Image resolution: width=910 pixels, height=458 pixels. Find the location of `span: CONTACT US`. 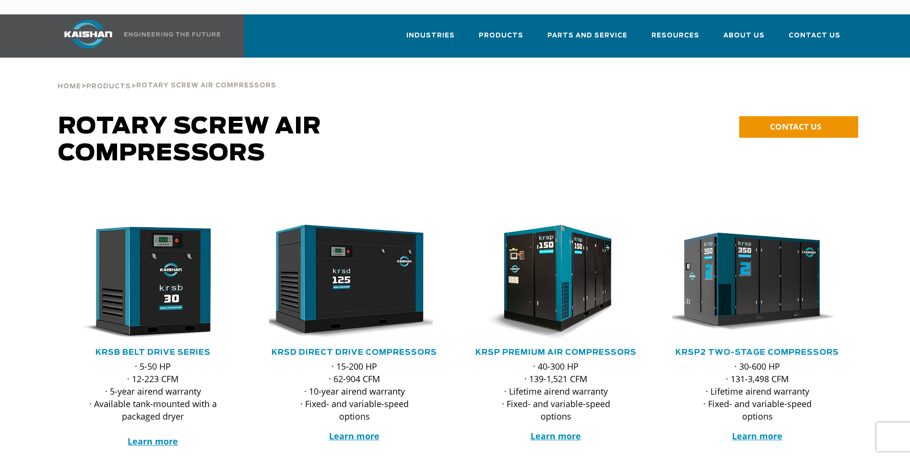

span: CONTACT US is located at coordinates (796, 126).